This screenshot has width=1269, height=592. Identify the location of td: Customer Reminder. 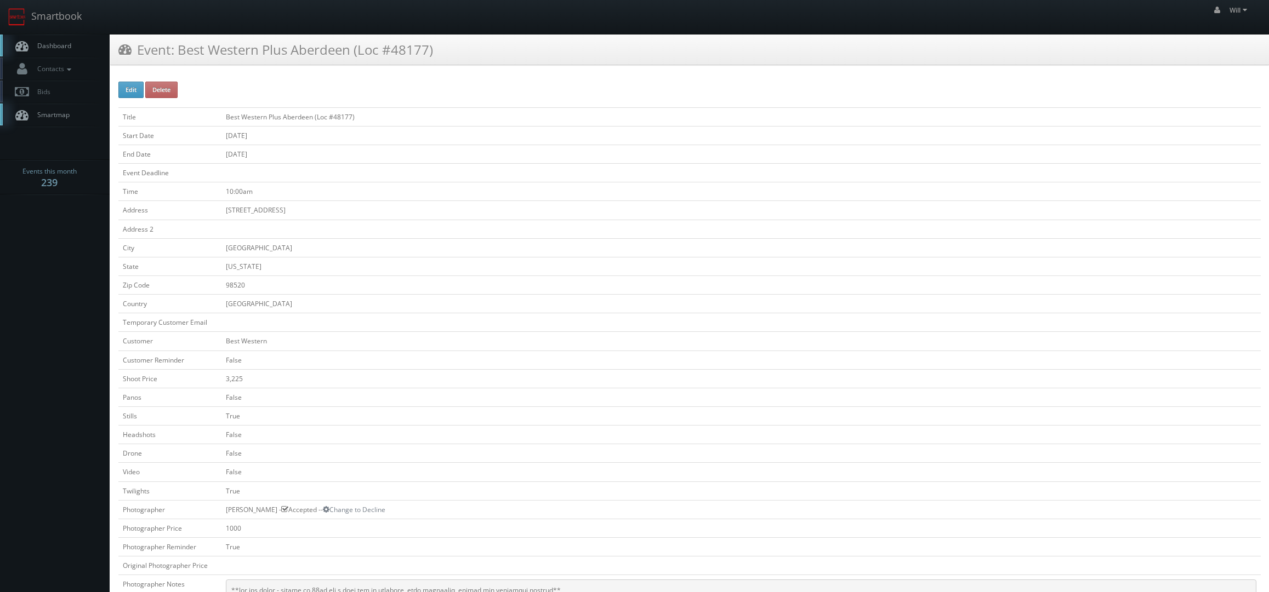
(170, 360).